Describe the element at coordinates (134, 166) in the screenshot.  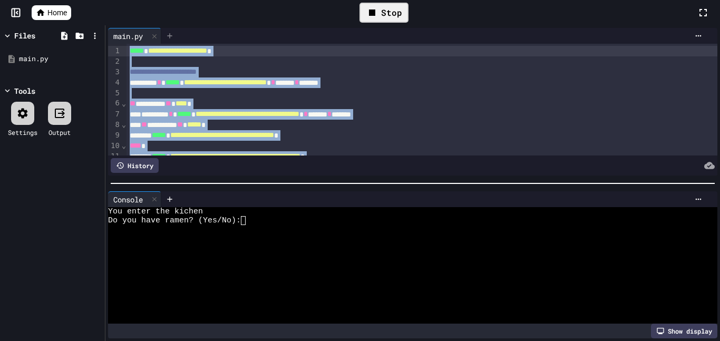
I see `div: History` at that location.